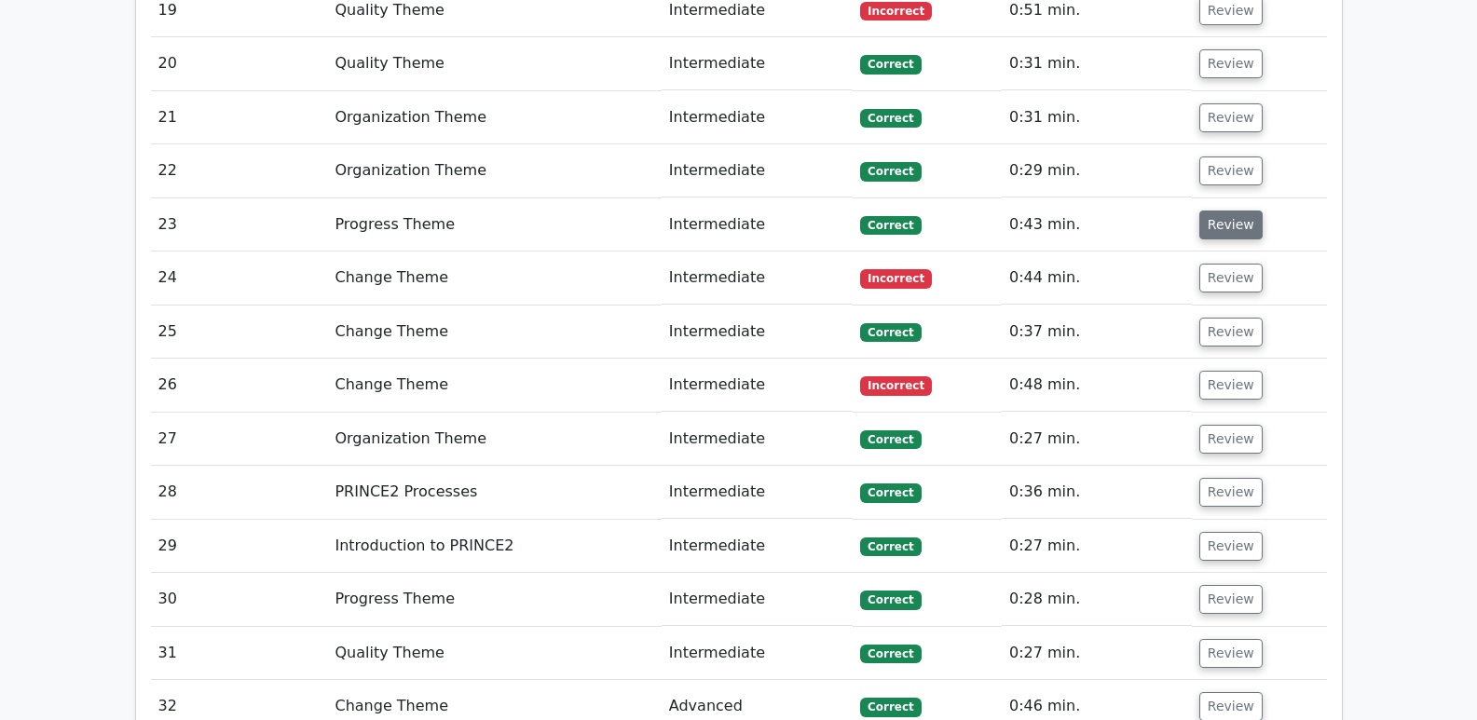 This screenshot has width=1477, height=720. Describe the element at coordinates (494, 546) in the screenshot. I see `td: Introduction to PRINCE2` at that location.